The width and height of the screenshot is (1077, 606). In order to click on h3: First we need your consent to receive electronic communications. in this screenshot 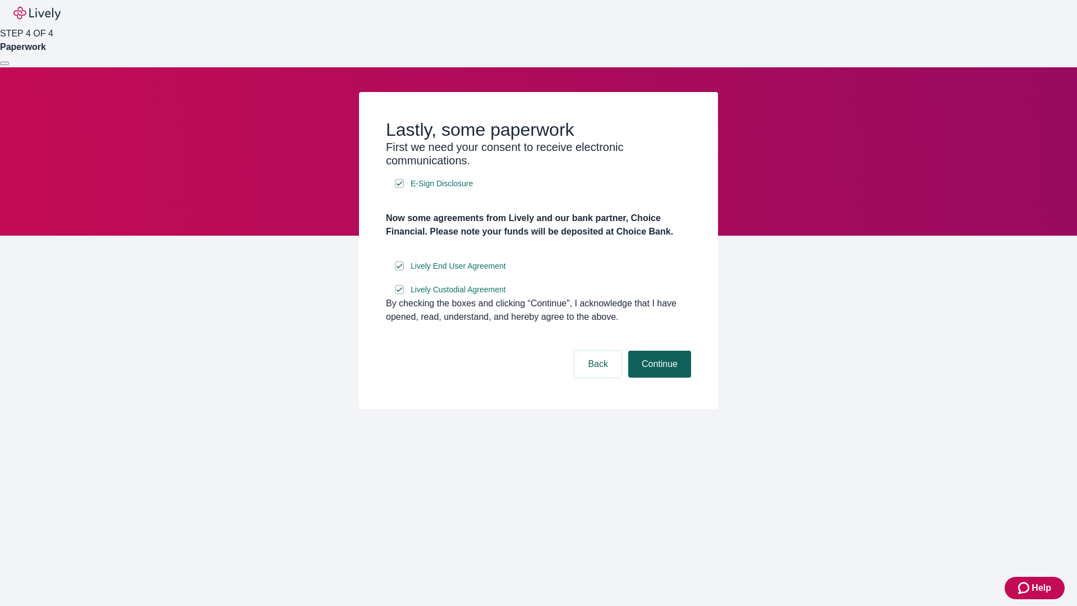, I will do `click(539, 154)`.